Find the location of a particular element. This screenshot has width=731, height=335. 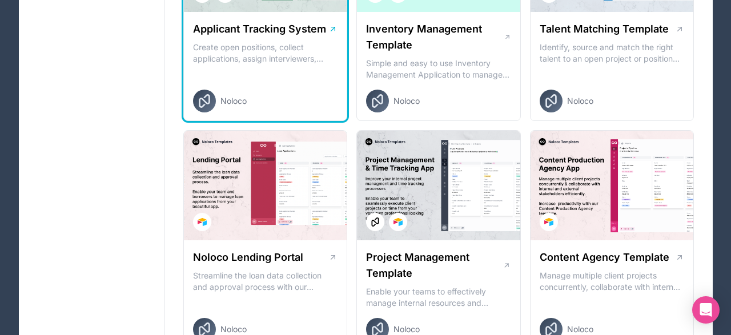

h1: Applicant Tracking System is located at coordinates (259, 29).